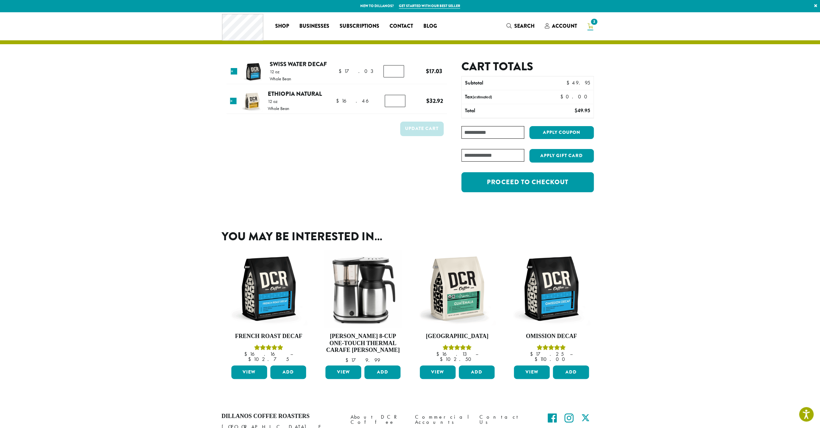  What do you see at coordinates (359, 26) in the screenshot?
I see `span: Subscriptions` at bounding box center [359, 26].